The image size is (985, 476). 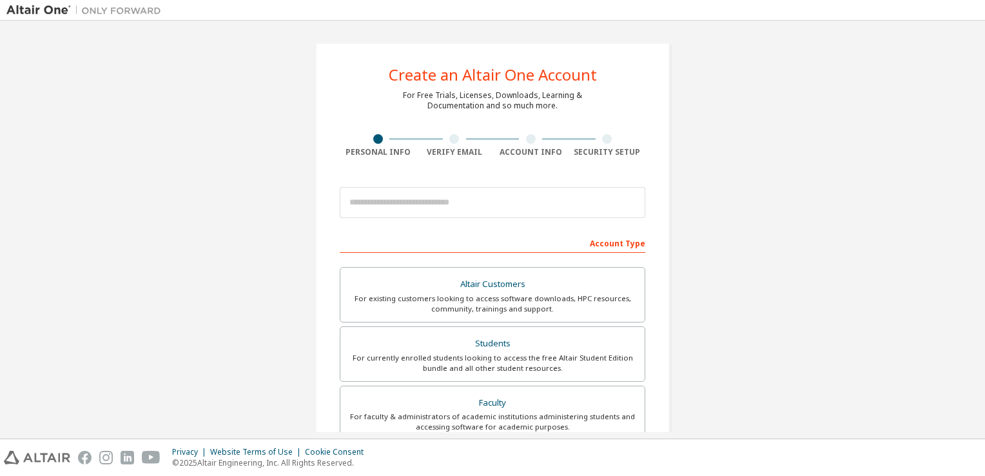 I want to click on div: For existing customers looking to access software downloads, HPC resources, community, trainings ..., so click(x=492, y=304).